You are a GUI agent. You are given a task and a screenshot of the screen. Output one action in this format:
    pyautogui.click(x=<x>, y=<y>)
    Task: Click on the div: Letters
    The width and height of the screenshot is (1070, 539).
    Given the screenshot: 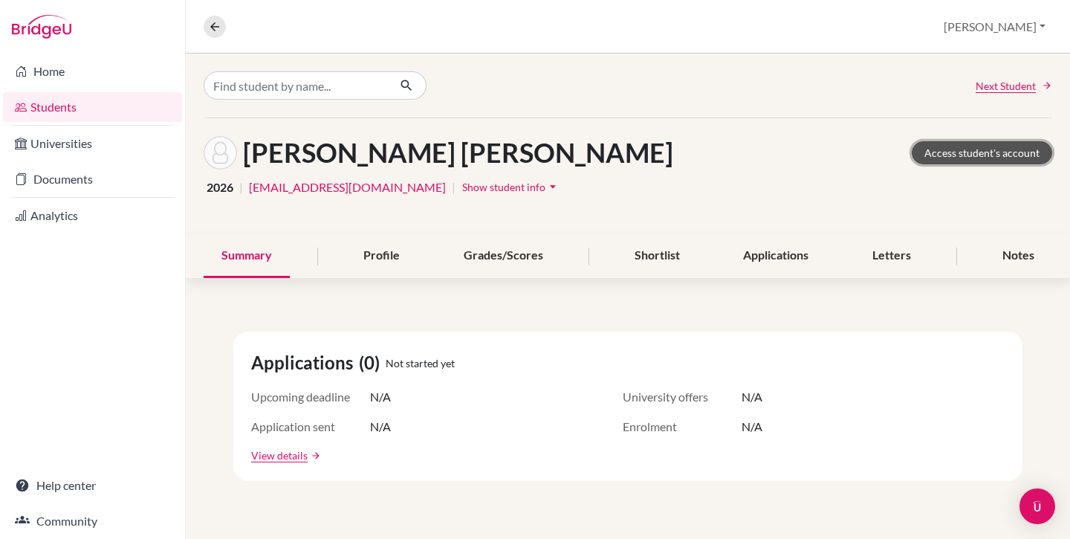 What is the action you would take?
    pyautogui.click(x=892, y=256)
    